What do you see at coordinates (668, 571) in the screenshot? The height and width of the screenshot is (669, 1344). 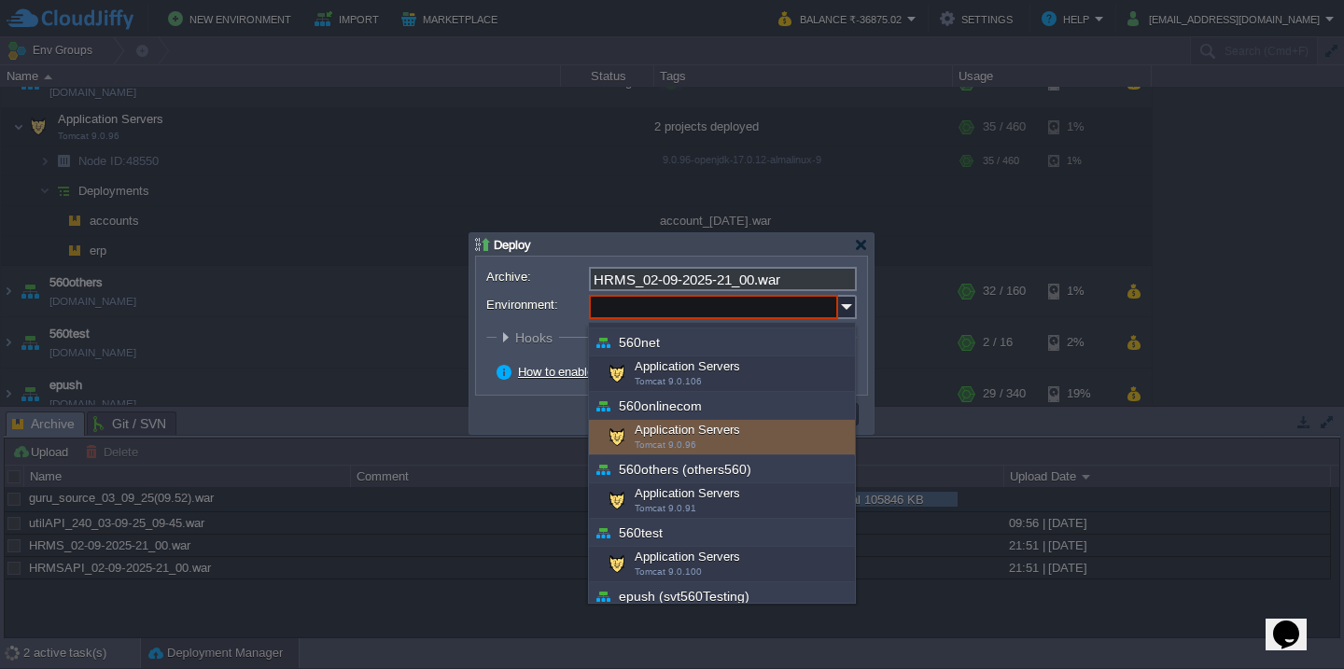 I see `span: Tomcat 9.0.100` at bounding box center [668, 571].